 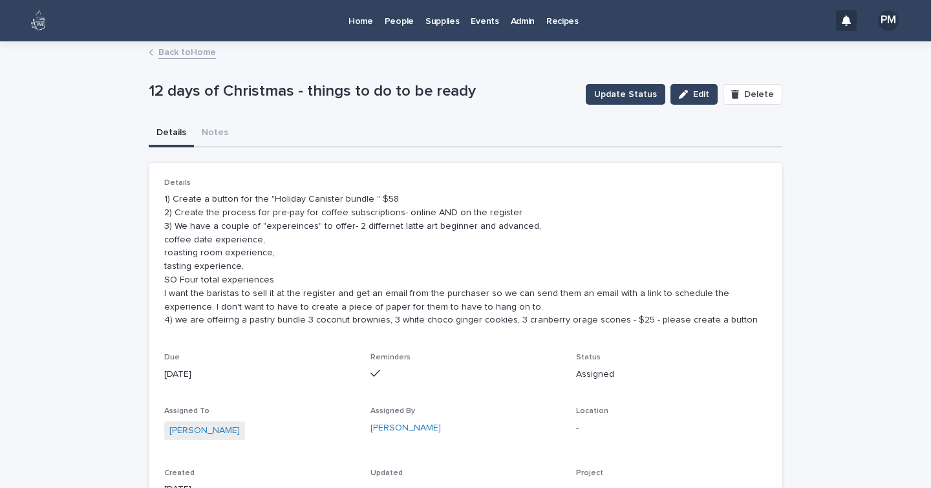 I want to click on span: Details, so click(x=177, y=183).